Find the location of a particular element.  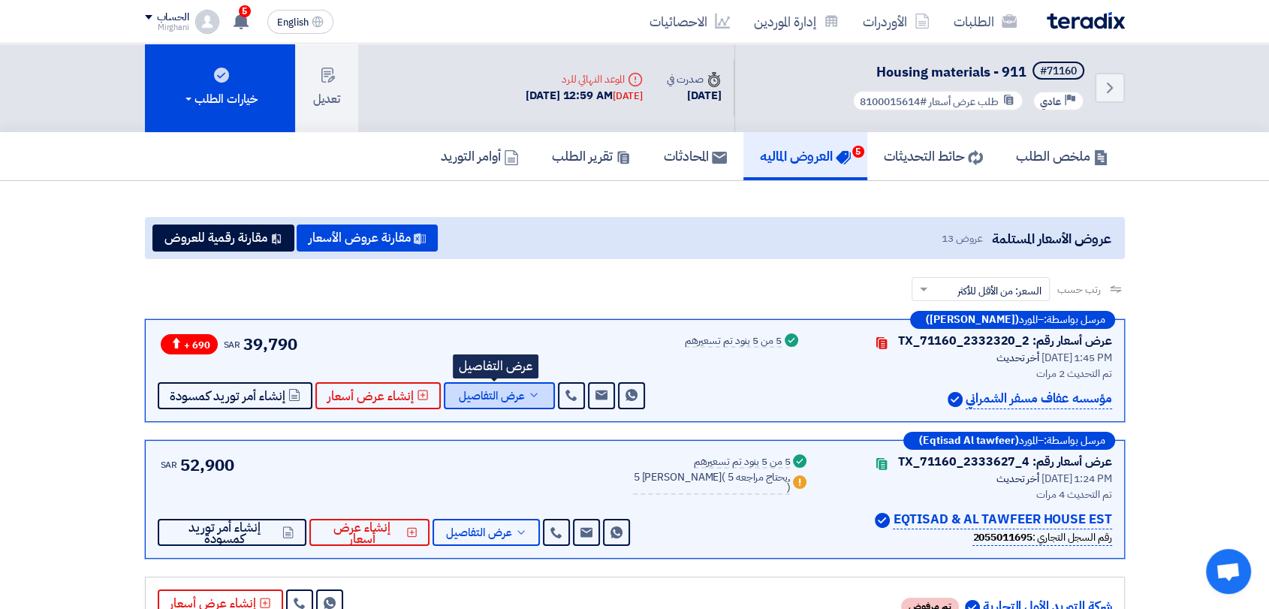

h5: المحادثات is located at coordinates (695, 155).